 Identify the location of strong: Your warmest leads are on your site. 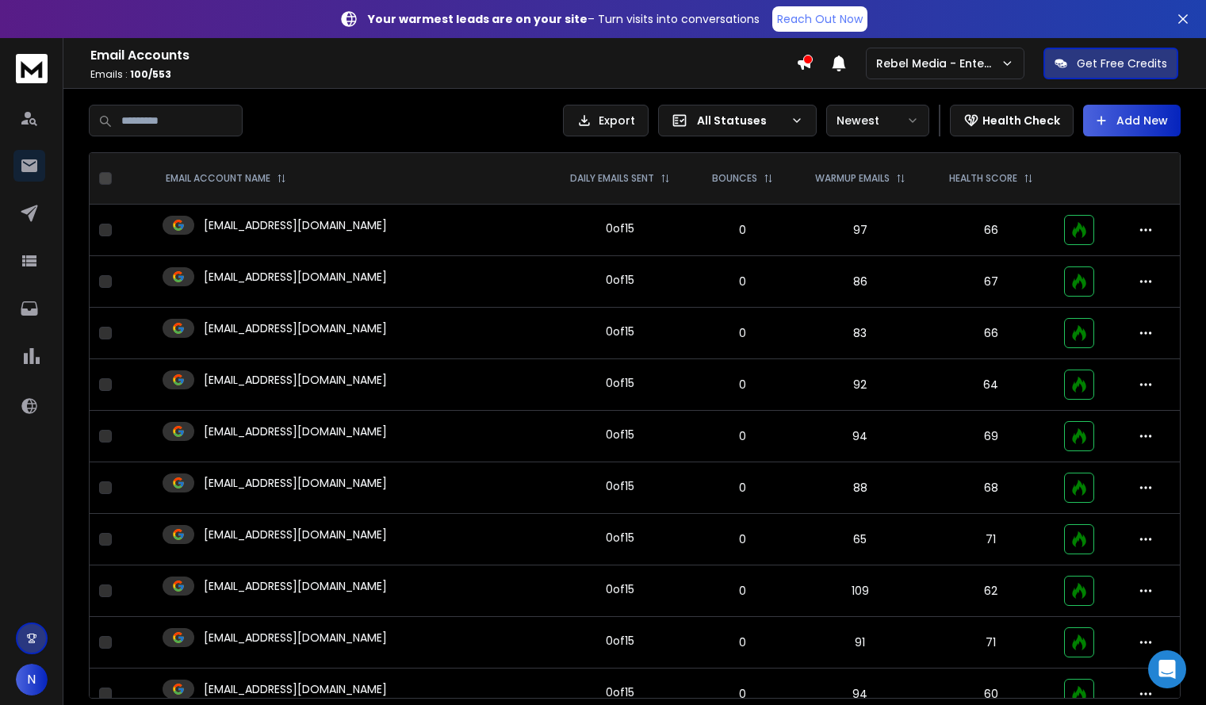
(477, 19).